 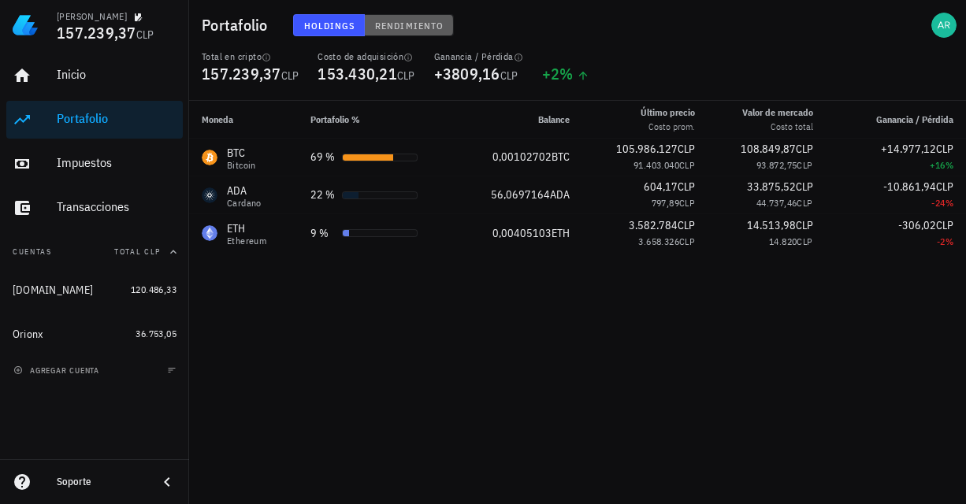 I want to click on span: 91.403.040, so click(x=657, y=165).